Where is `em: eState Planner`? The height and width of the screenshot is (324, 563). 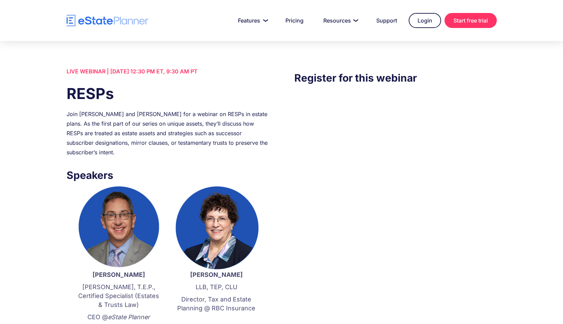 em: eState Planner is located at coordinates (129, 317).